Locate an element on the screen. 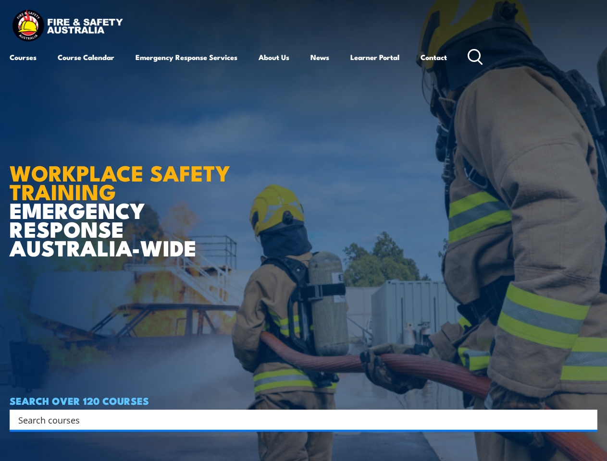  strong: WORKPLACE SAFETY TRAINING is located at coordinates (120, 182).